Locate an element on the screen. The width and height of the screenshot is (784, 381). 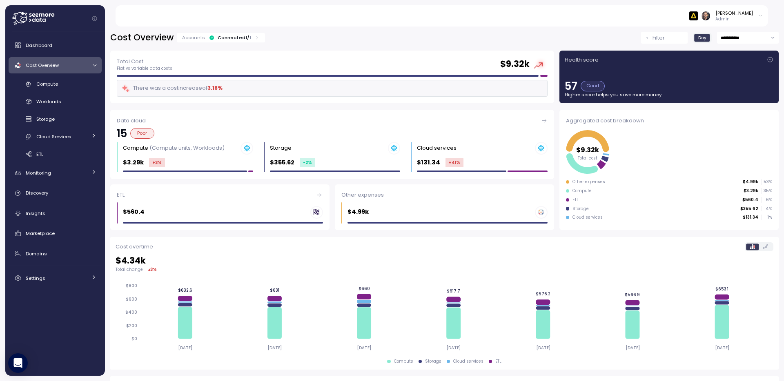
tspan: $576.2 is located at coordinates (543, 294).